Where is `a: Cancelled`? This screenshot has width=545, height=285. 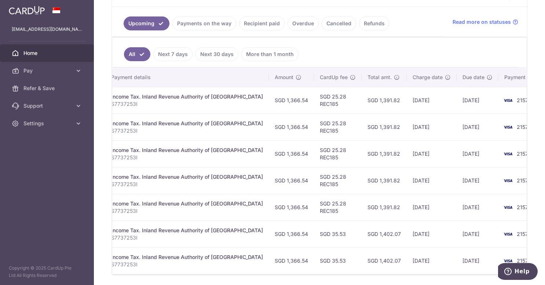
a: Cancelled is located at coordinates (339, 23).